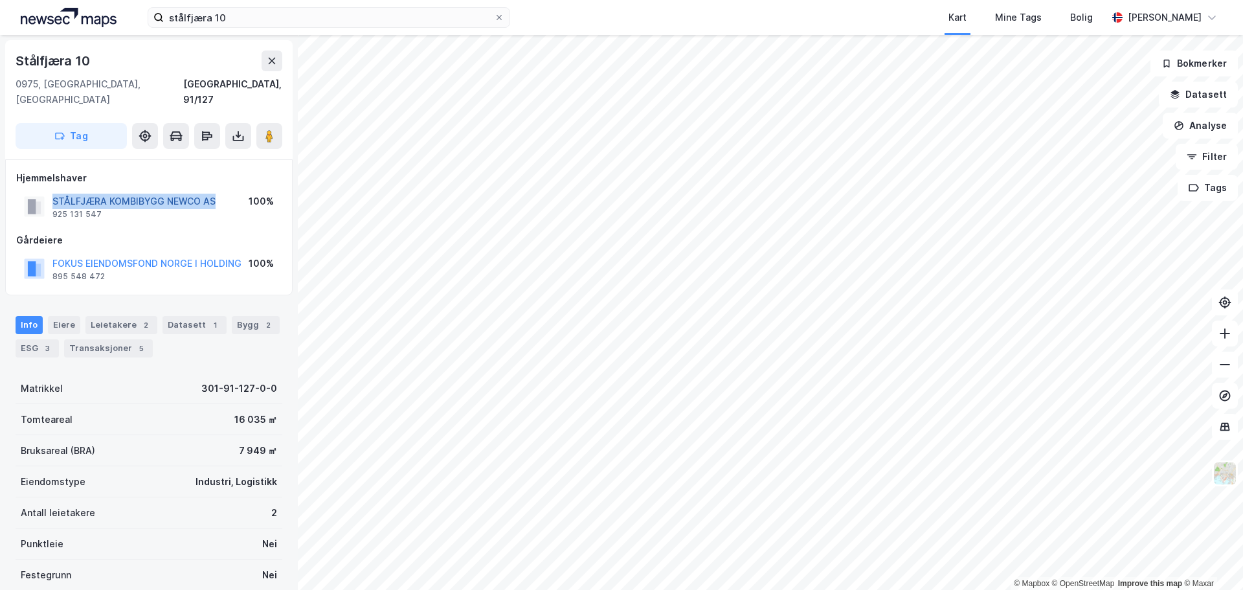 Image resolution: width=1243 pixels, height=590 pixels. Describe the element at coordinates (58, 513) in the screenshot. I see `div: Antall leietakere` at that location.